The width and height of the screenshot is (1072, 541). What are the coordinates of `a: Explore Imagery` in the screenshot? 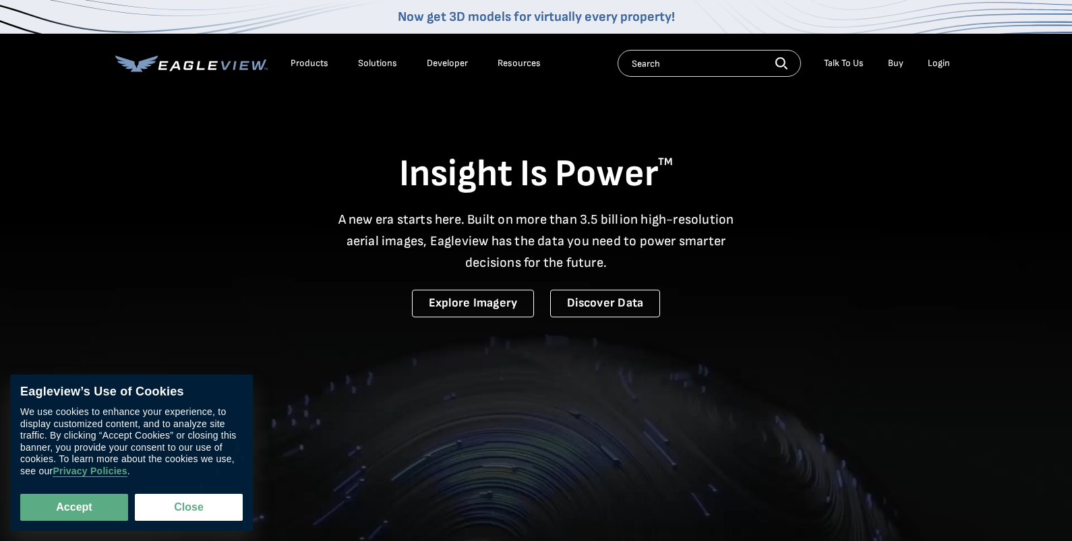 It's located at (473, 303).